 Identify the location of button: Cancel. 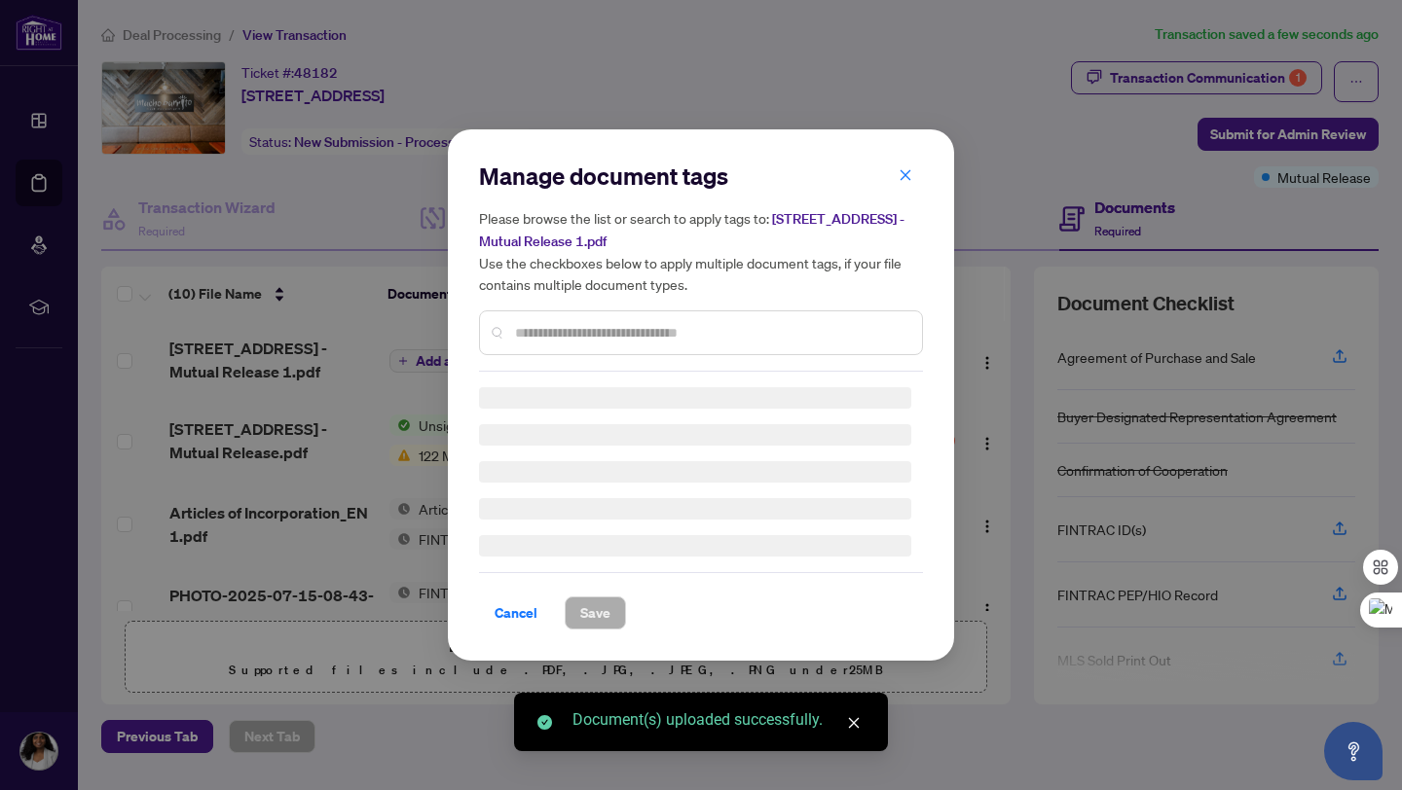
(516, 613).